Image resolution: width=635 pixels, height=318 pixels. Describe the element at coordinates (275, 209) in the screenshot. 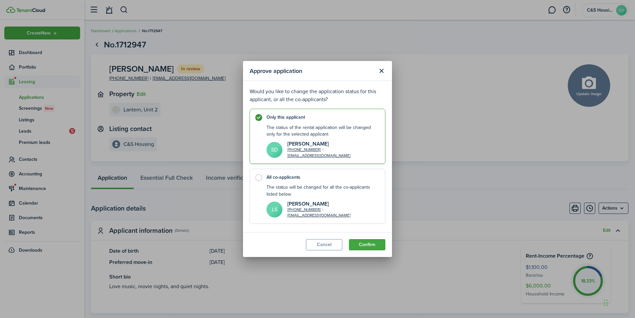

I see `avatar-text: LS` at that location.